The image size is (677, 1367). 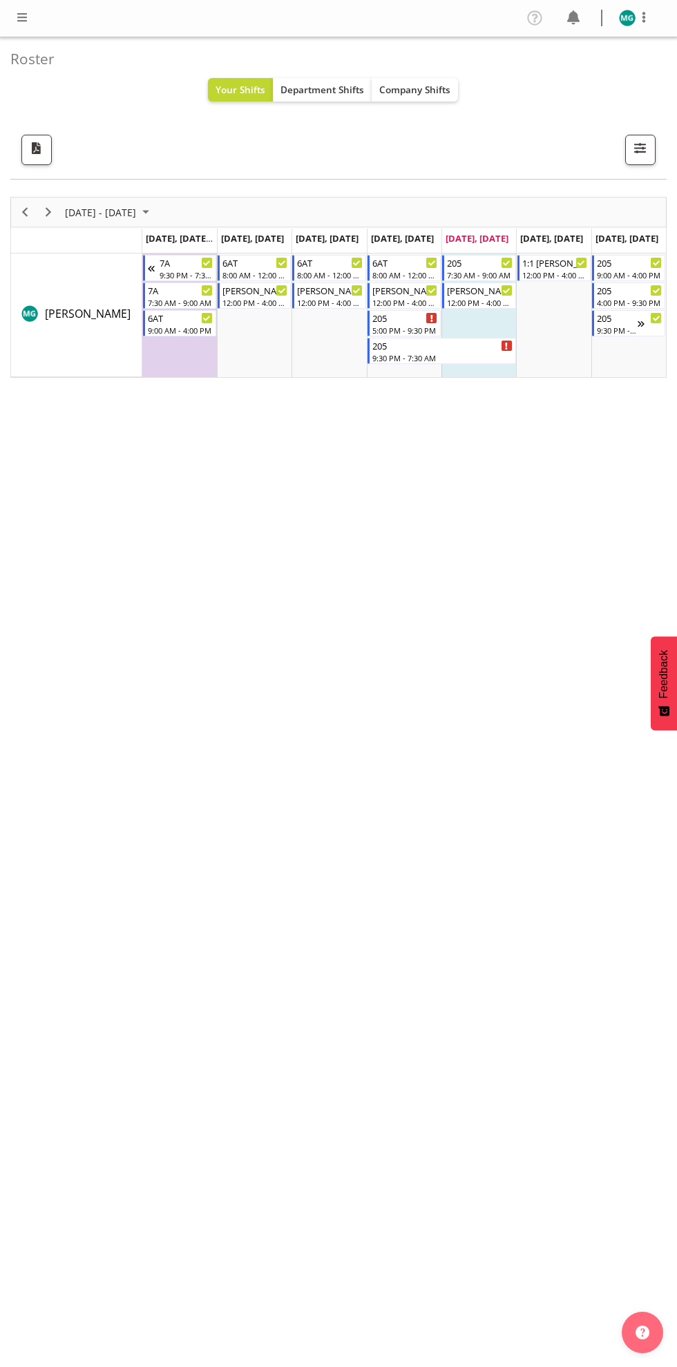 I want to click on div: 4:00 PM - 9:30 PM, so click(x=629, y=303).